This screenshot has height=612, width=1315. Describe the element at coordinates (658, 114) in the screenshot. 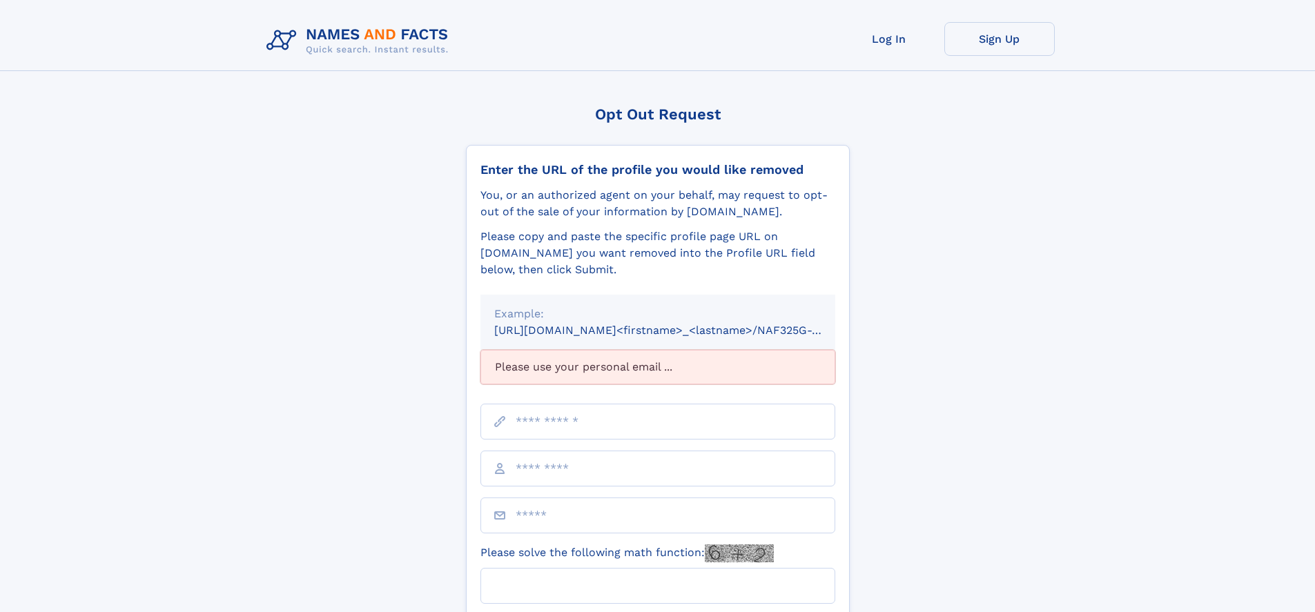

I see `div: Opt Out Request` at that location.